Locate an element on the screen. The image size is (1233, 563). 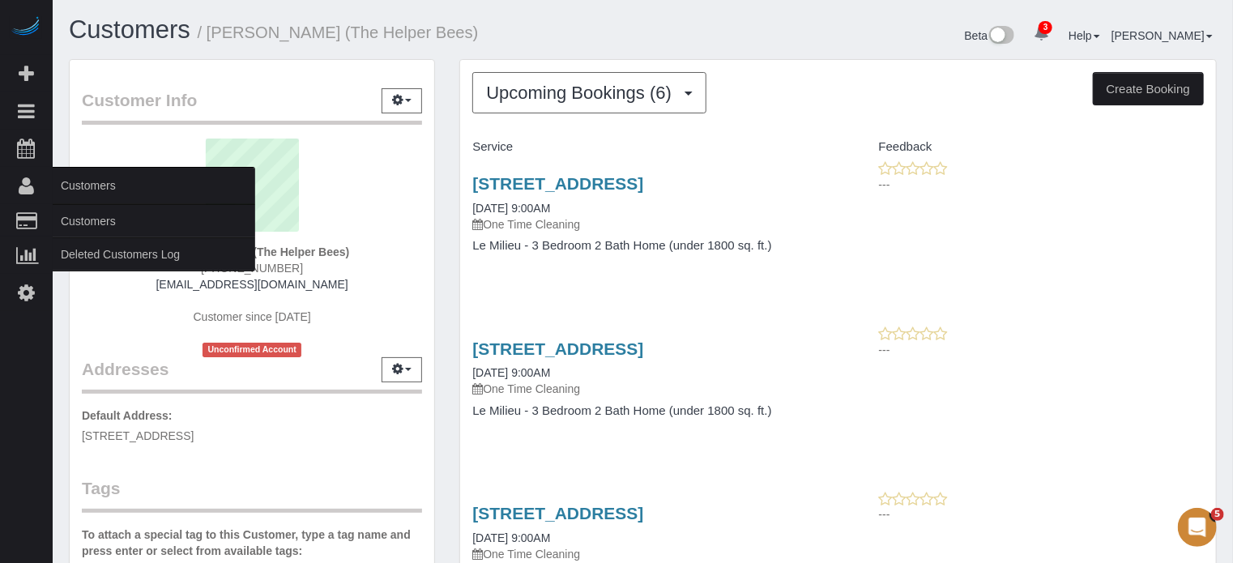
button: Create Booking is located at coordinates (1148, 89).